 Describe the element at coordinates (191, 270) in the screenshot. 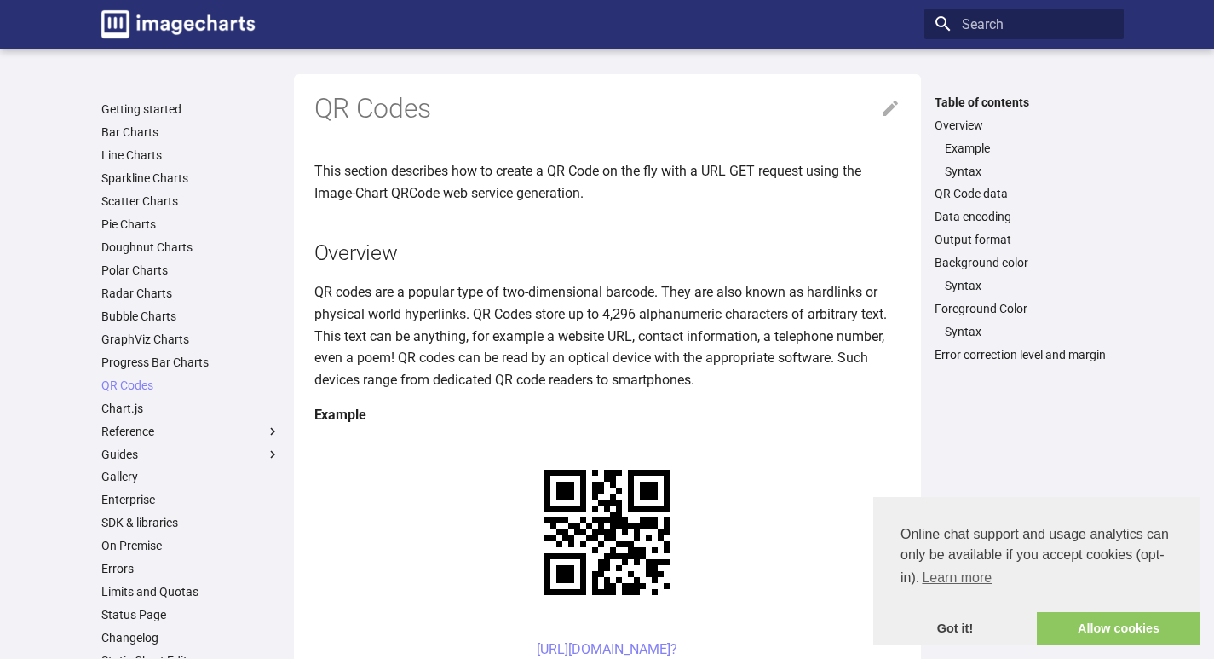

I see `a: Polar Charts` at that location.